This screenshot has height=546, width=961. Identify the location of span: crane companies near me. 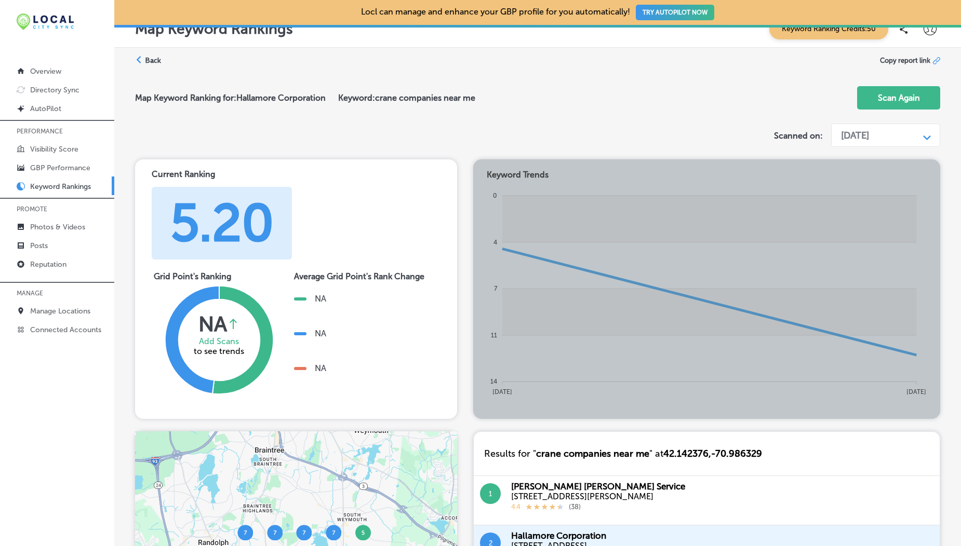
(592, 454).